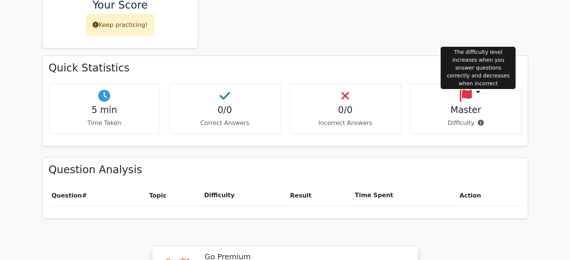  What do you see at coordinates (173, 195) in the screenshot?
I see `th: Topic` at bounding box center [173, 195].